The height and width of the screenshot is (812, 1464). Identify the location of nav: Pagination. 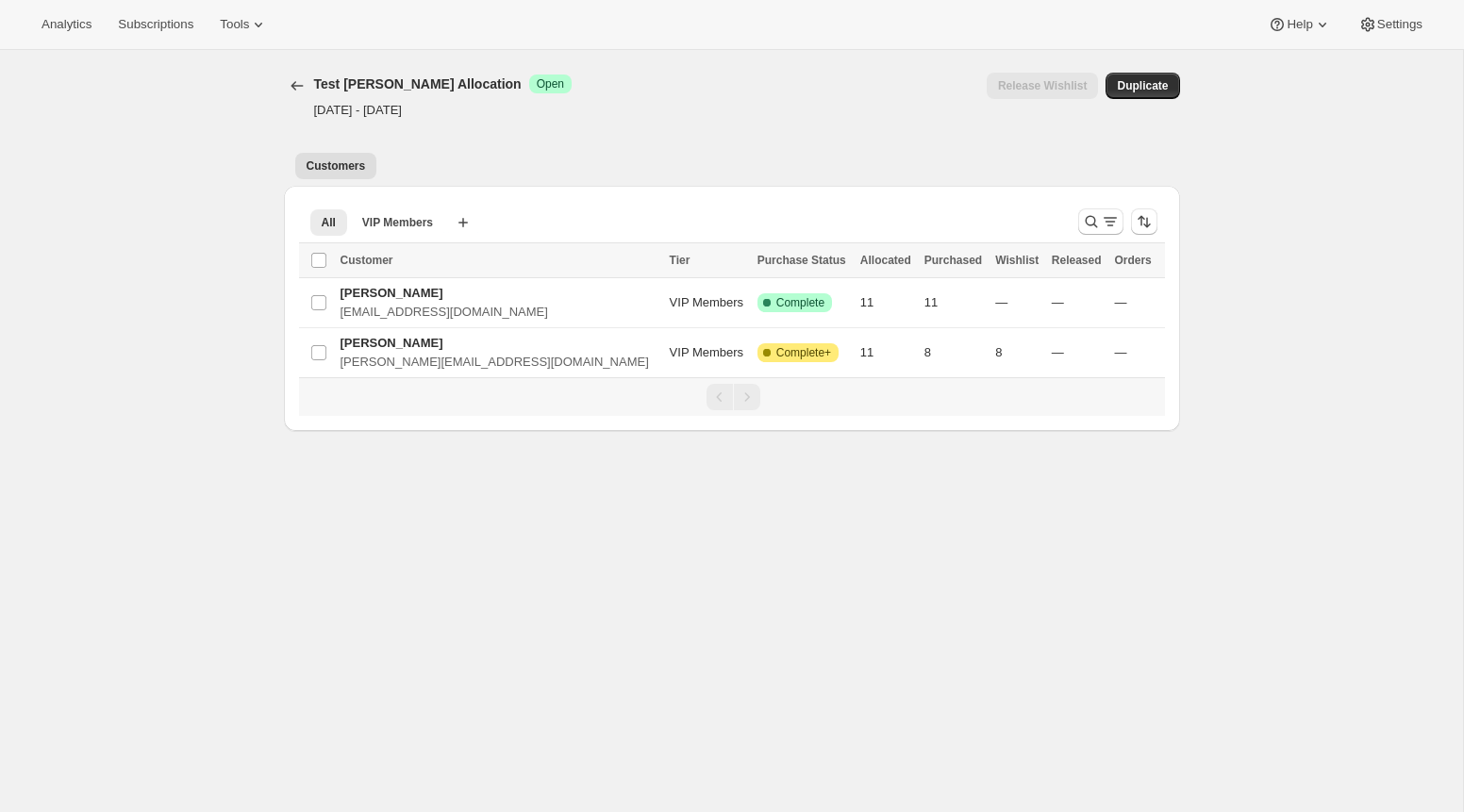
(732, 397).